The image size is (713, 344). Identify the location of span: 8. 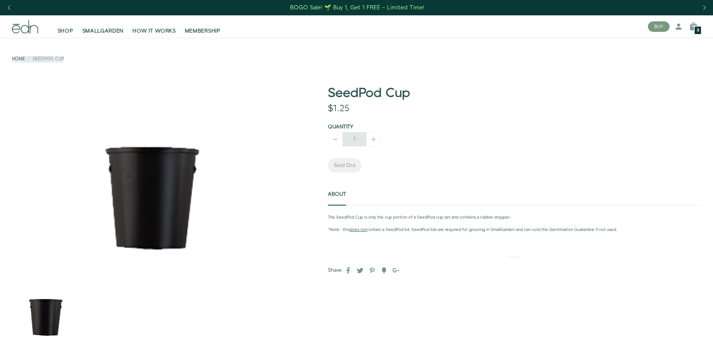
(698, 30).